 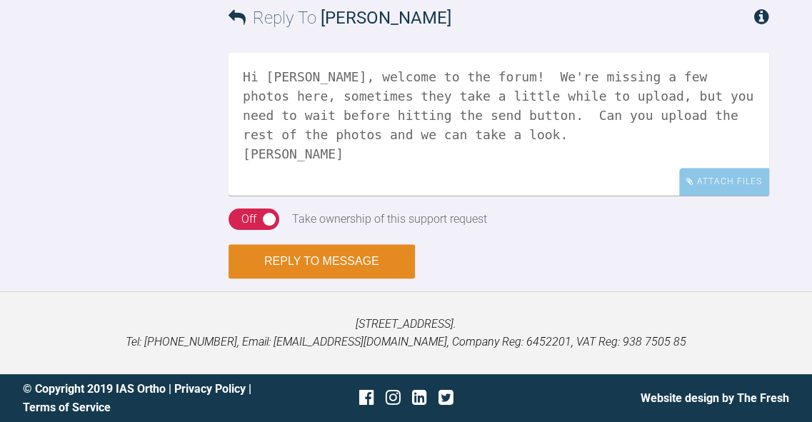 What do you see at coordinates (66, 407) in the screenshot?
I see `a: Terms of Service` at bounding box center [66, 407].